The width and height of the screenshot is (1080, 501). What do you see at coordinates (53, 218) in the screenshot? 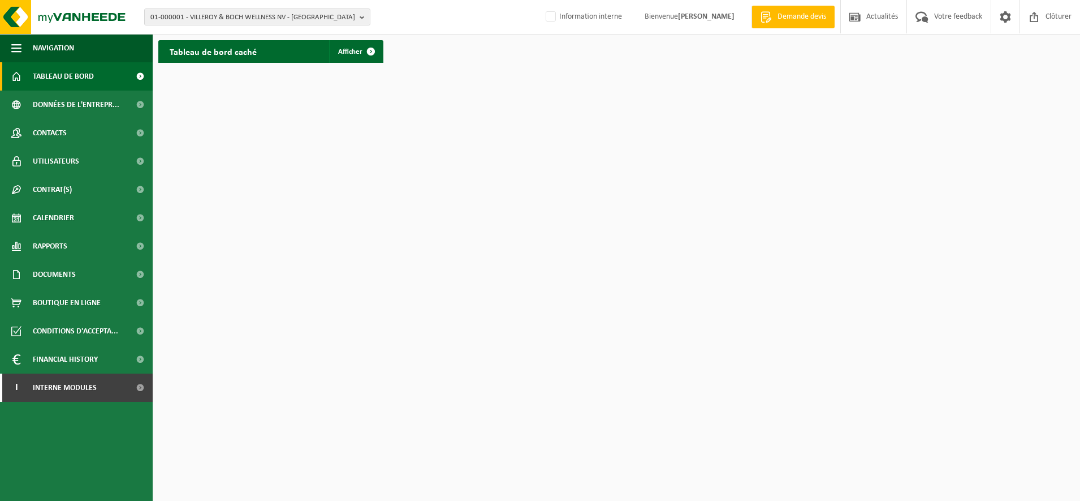
I see `span: Calendrier` at bounding box center [53, 218].